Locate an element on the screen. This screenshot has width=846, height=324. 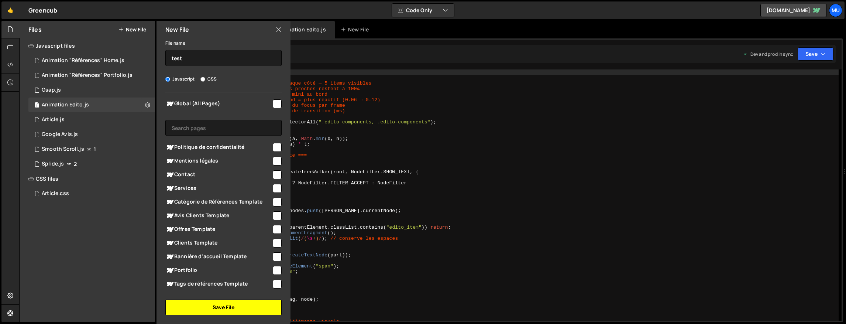
h2: Files is located at coordinates (35, 30).